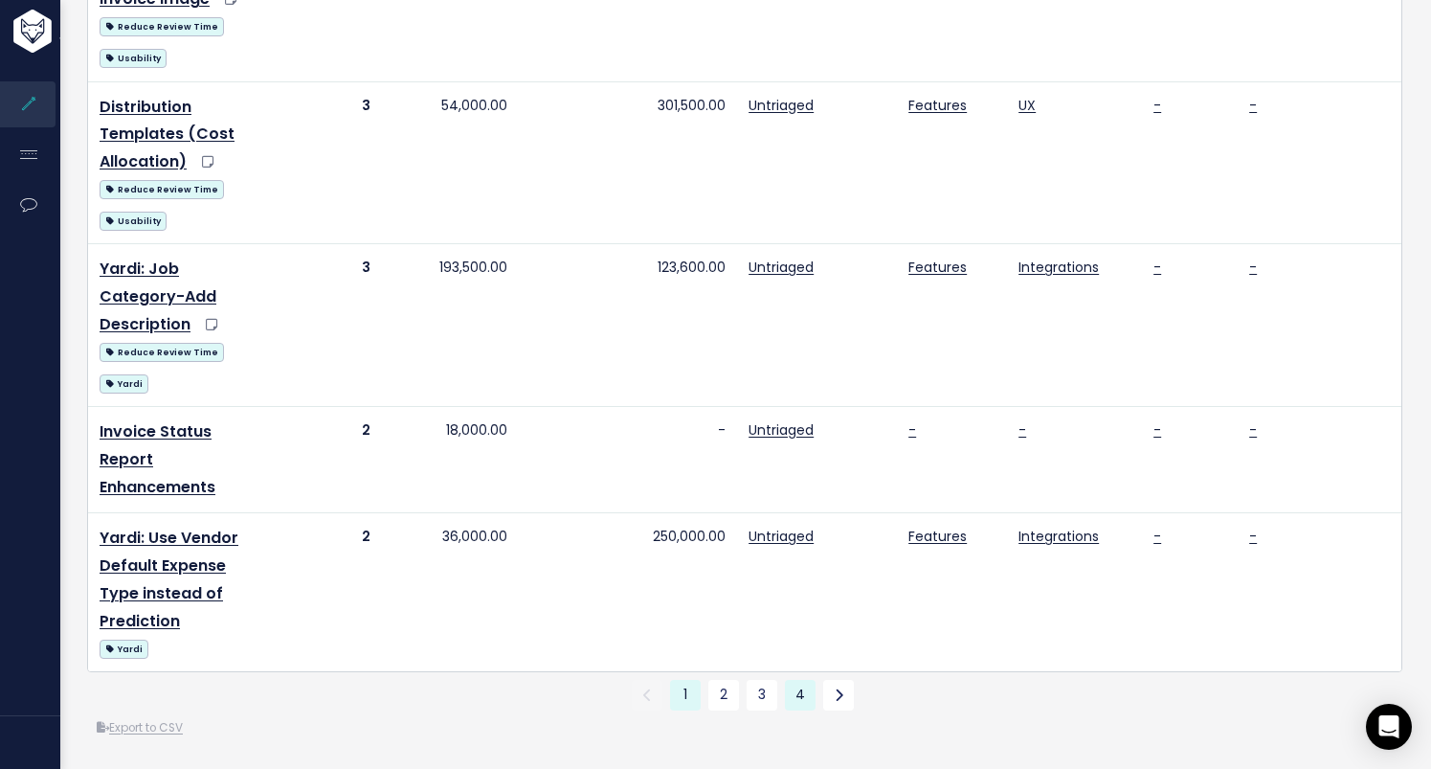  What do you see at coordinates (450, 326) in the screenshot?
I see `td: 193,500.00` at bounding box center [450, 326].